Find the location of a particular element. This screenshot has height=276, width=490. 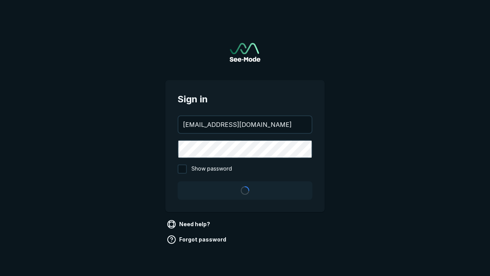

a: Need help? is located at coordinates (189, 224).